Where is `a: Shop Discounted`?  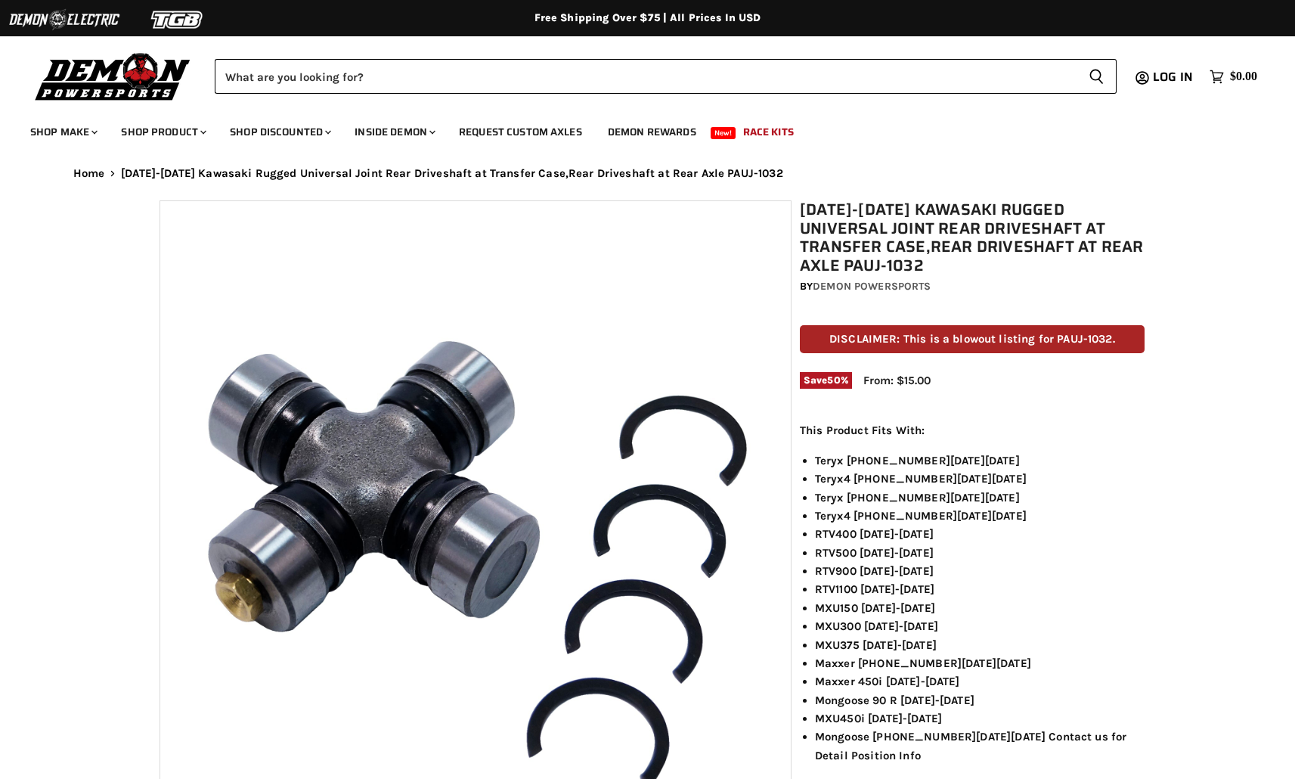
a: Shop Discounted is located at coordinates (279, 132).